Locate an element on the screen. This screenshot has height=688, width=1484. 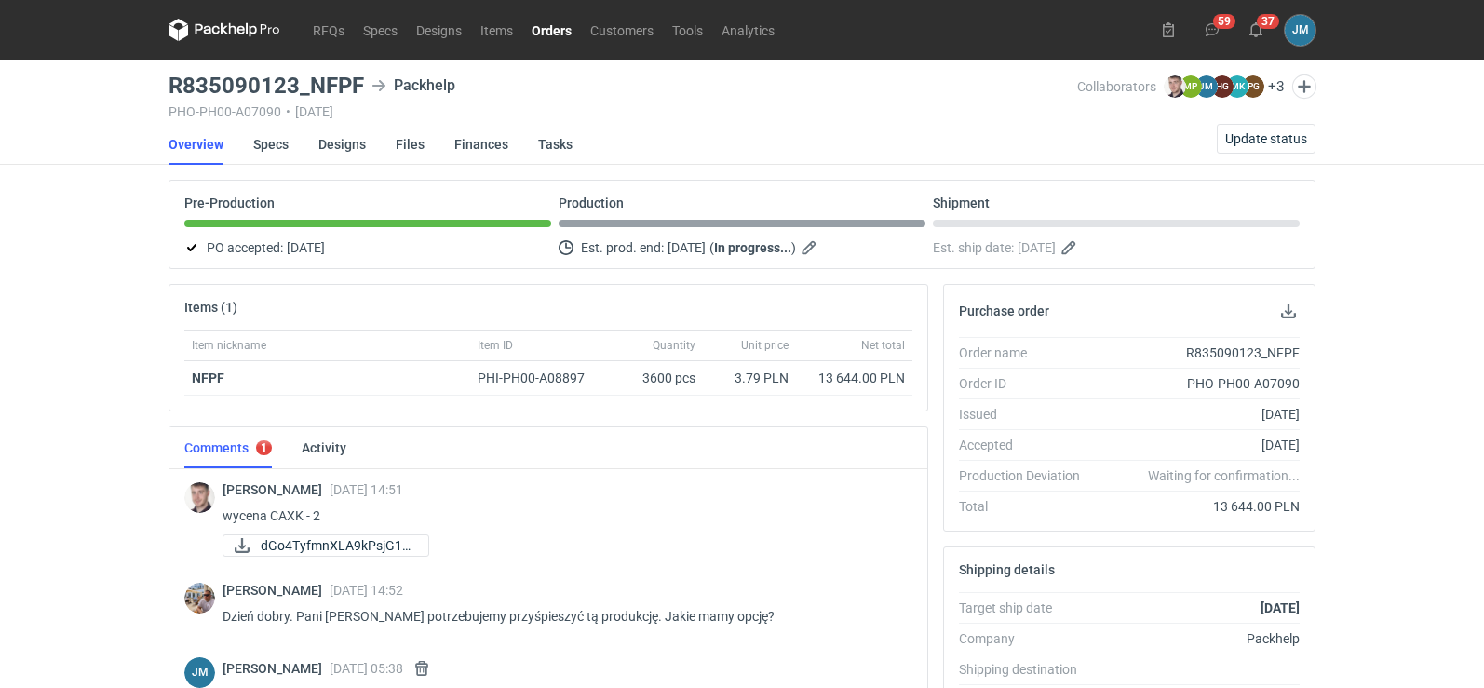
a: Tools is located at coordinates (687, 30).